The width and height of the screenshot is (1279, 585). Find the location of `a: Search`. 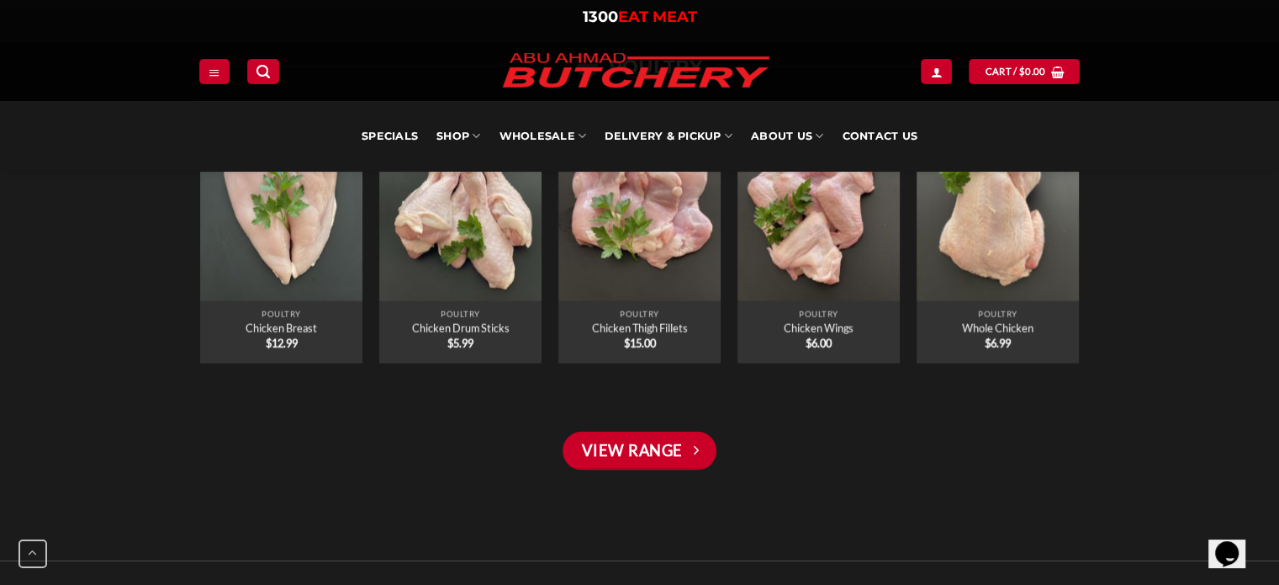

a: Search is located at coordinates (263, 71).